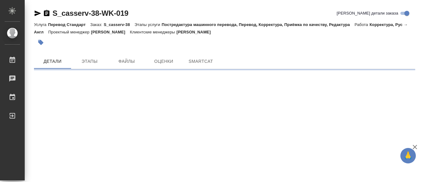 Image resolution: width=422 pixels, height=182 pixels. I want to click on span: SmartCat, so click(201, 61).